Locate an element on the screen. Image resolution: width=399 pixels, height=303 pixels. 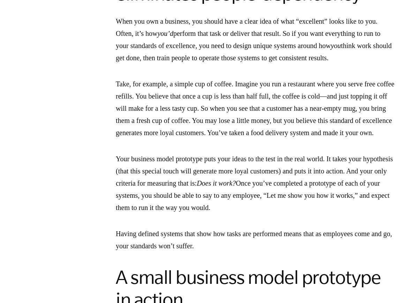
p: When you own a business, you should have a clear idea of what “excellent” looks like to you. Ofte... is located at coordinates (255, 40).